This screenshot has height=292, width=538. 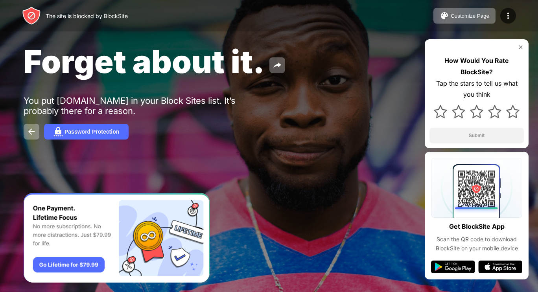 What do you see at coordinates (58, 132) in the screenshot?
I see `img: password.svg` at bounding box center [58, 132].